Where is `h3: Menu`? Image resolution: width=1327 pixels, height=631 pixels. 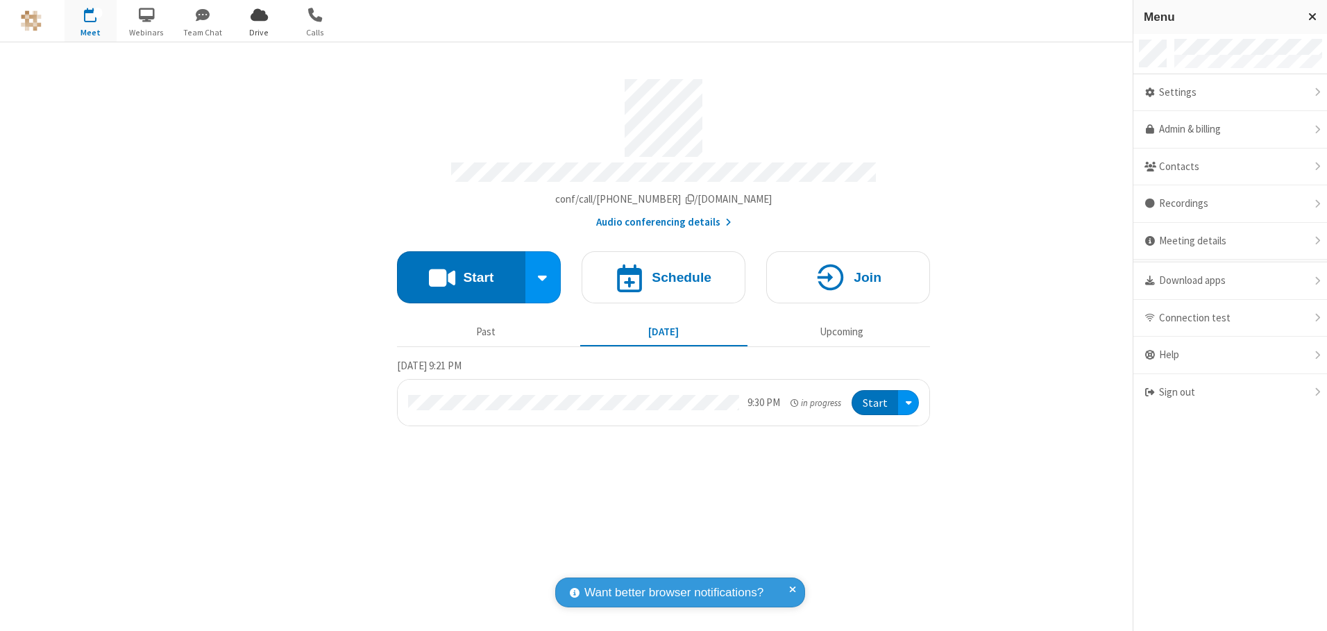
h3: Menu is located at coordinates (1219, 17).